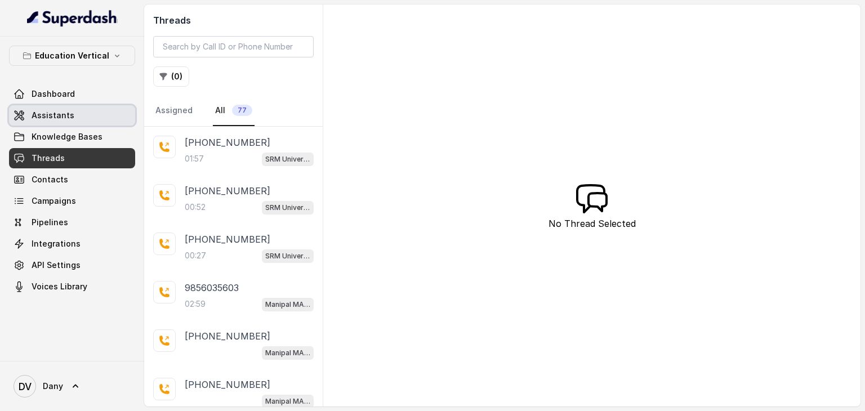 Image resolution: width=865 pixels, height=411 pixels. I want to click on img: light.svg, so click(72, 18).